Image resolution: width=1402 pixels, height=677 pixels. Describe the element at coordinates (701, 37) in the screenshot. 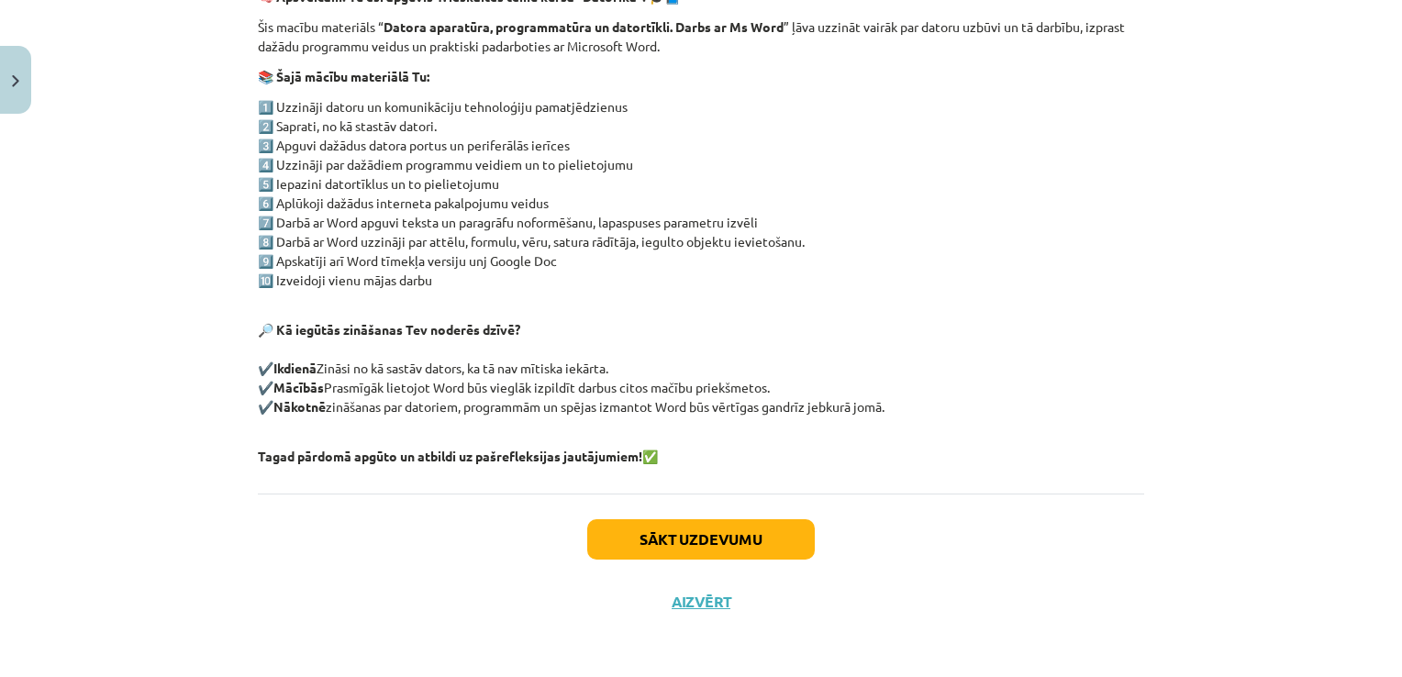

I see `p: Šis macību materiāls “ ” ļāva uzzināt vairāk par datoru uzbūvi un tā darbību, izprast dažādu prog...` at that location.